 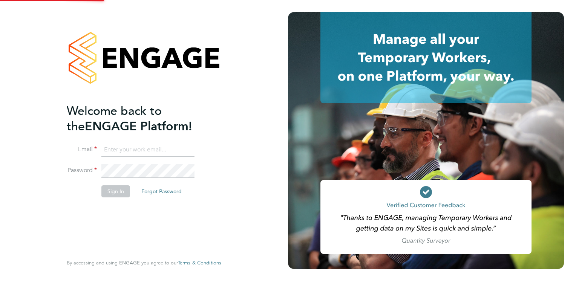 I want to click on span: Welcome back to the, so click(x=114, y=119).